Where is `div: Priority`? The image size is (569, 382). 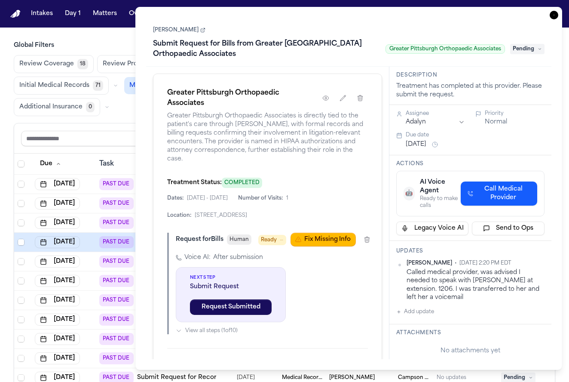
div: Priority is located at coordinates (514, 113).